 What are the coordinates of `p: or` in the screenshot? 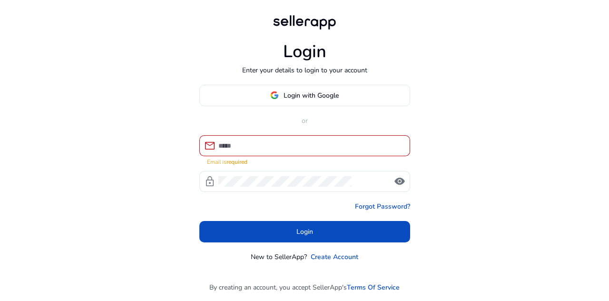 It's located at (305, 120).